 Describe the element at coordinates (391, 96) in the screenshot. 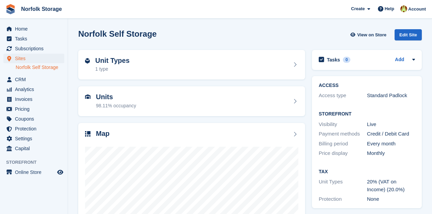

I see `div: Standard Padlock` at that location.